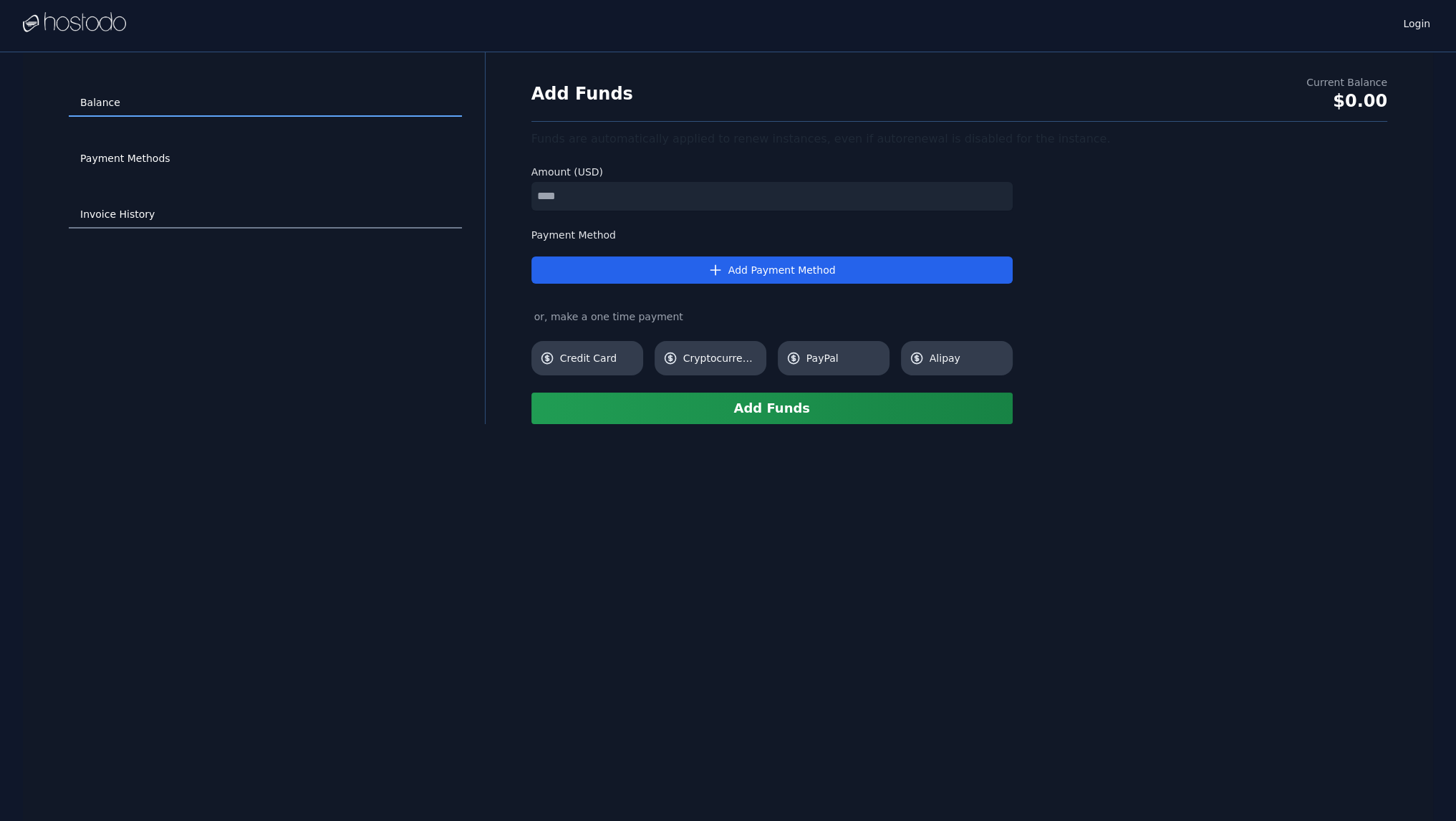 This screenshot has width=1456, height=821. Describe the element at coordinates (959, 139) in the screenshot. I see `div: Funds are automatically applied to renew instances, even if autorenewal is disabled for the insta...` at that location.